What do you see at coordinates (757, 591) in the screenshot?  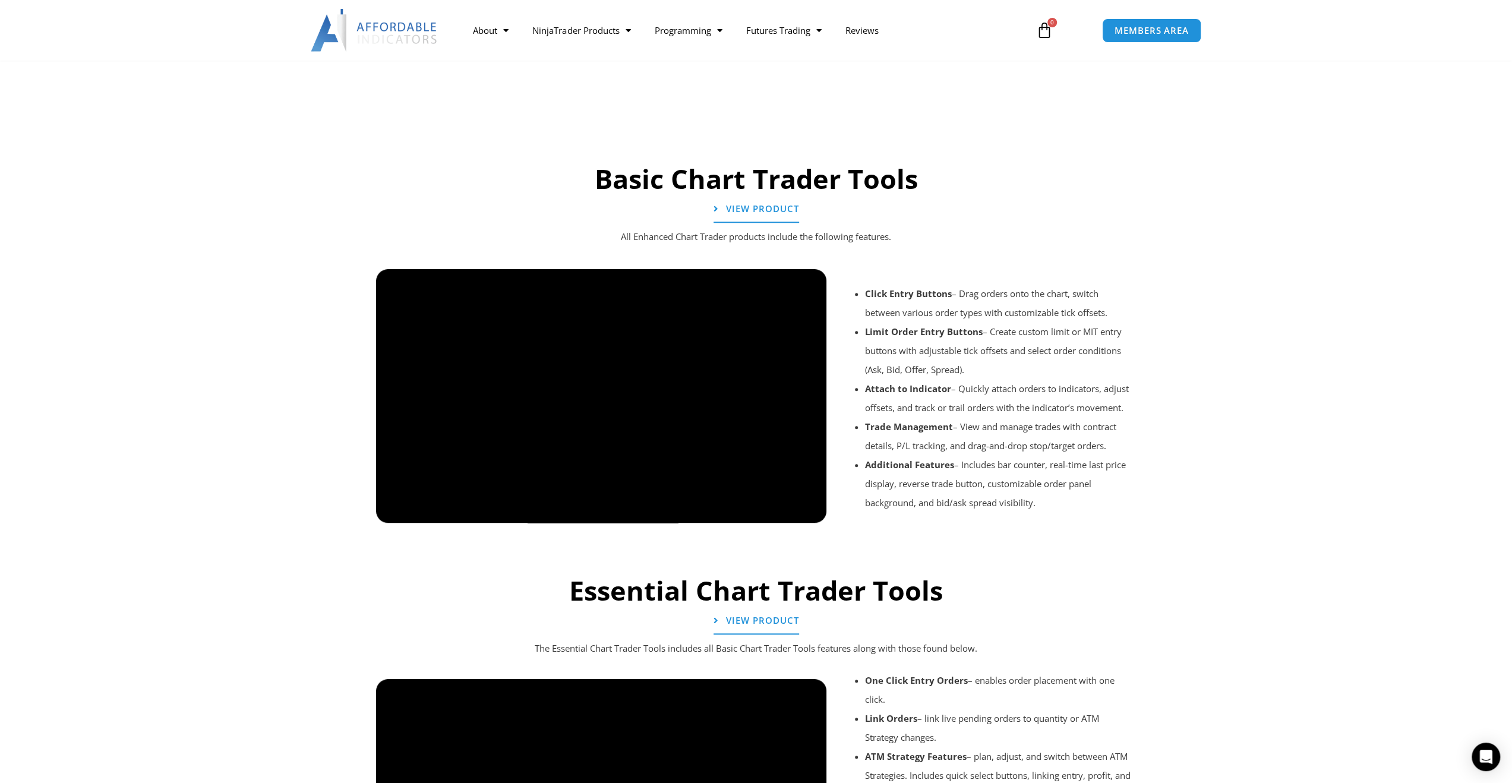 I see `h2: Essential Chart Trader Tools` at bounding box center [757, 591].